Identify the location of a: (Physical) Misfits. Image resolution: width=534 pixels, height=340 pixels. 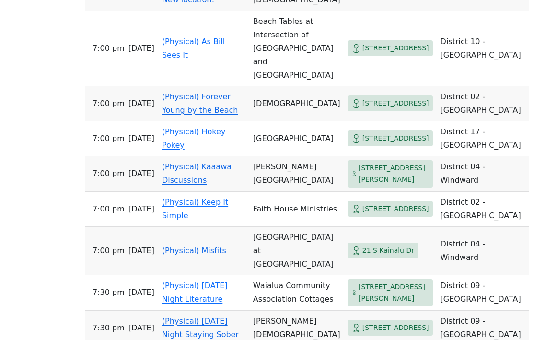
(194, 250).